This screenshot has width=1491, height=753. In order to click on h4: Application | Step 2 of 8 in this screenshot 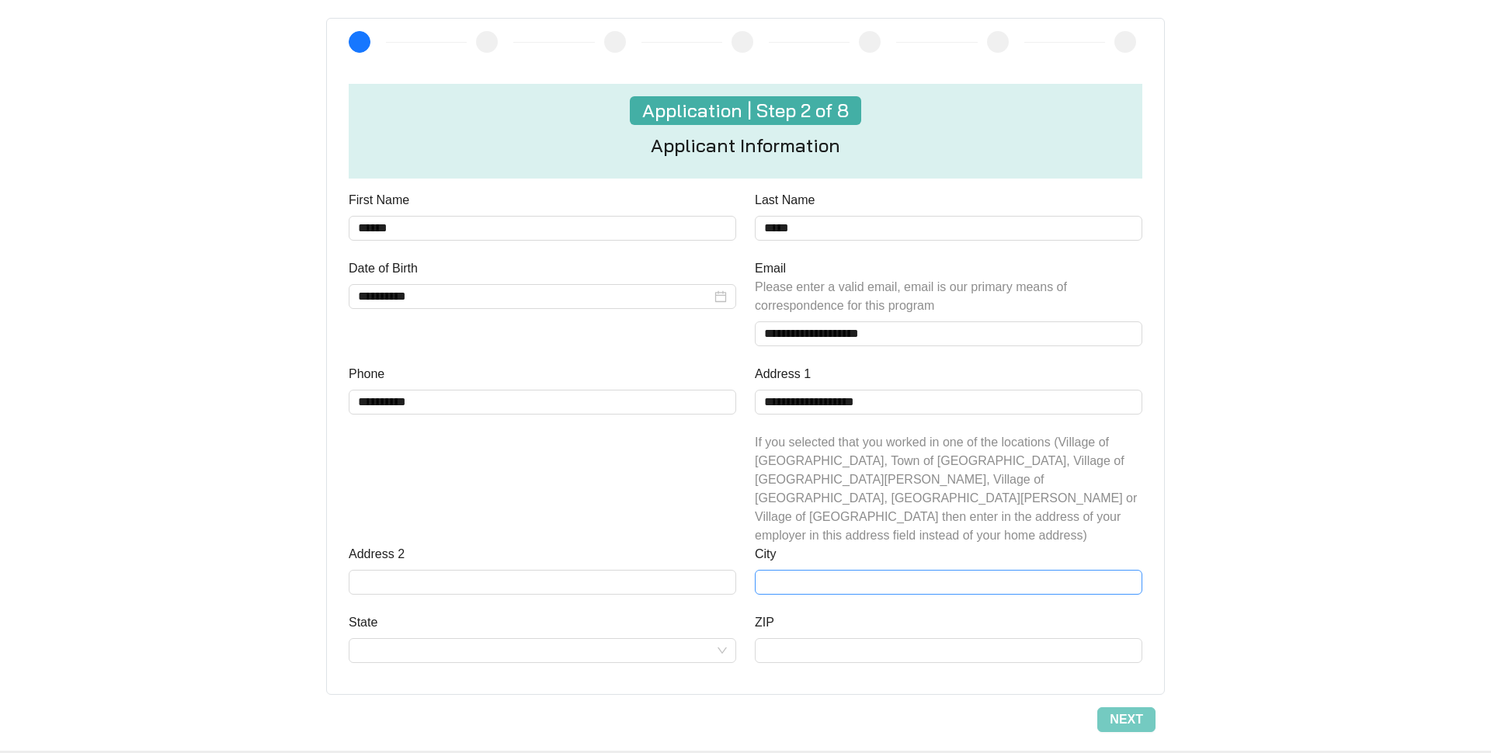, I will do `click(745, 110)`.